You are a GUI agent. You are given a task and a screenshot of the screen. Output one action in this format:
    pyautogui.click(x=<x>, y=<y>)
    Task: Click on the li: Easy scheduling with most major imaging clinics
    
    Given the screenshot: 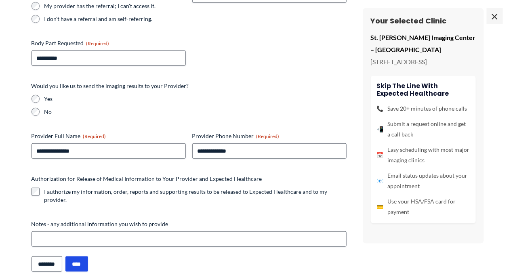 What is the action you would take?
    pyautogui.click(x=423, y=155)
    